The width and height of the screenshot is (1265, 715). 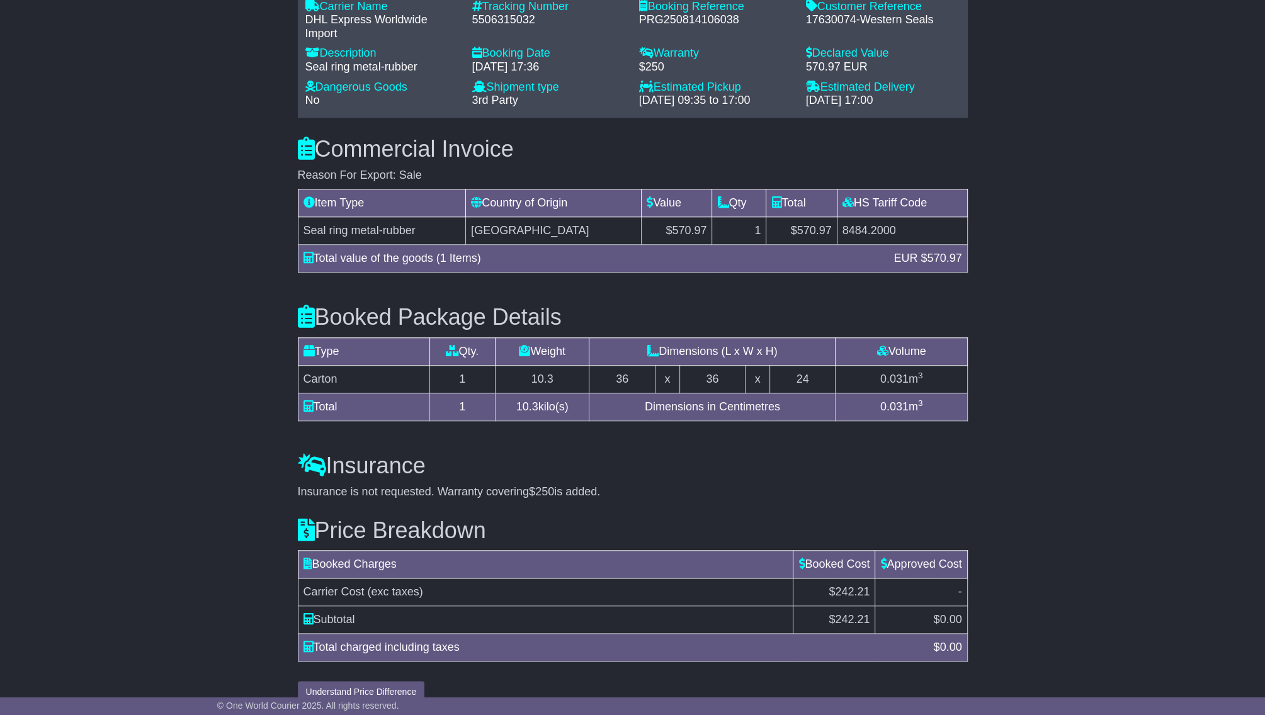 What do you see at coordinates (716, 54) in the screenshot?
I see `div: Warranty` at bounding box center [716, 54].